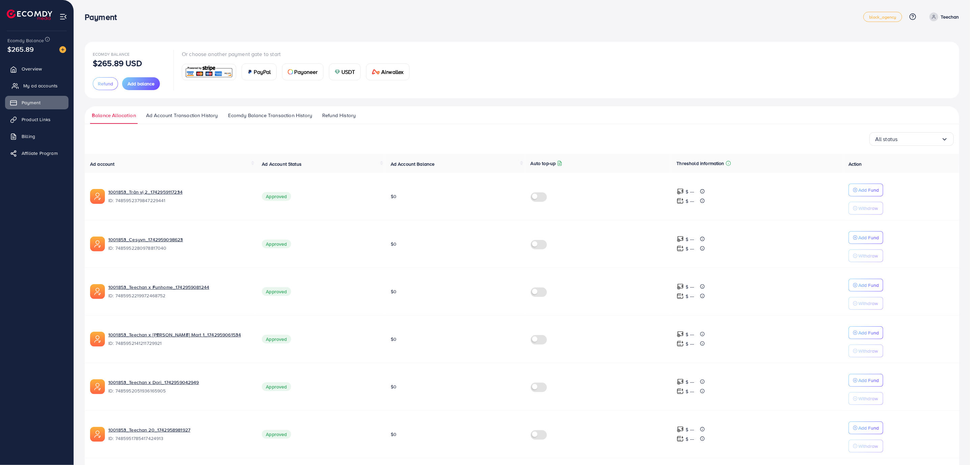  Describe the element at coordinates (348, 72) in the screenshot. I see `span: USDT` at that location.